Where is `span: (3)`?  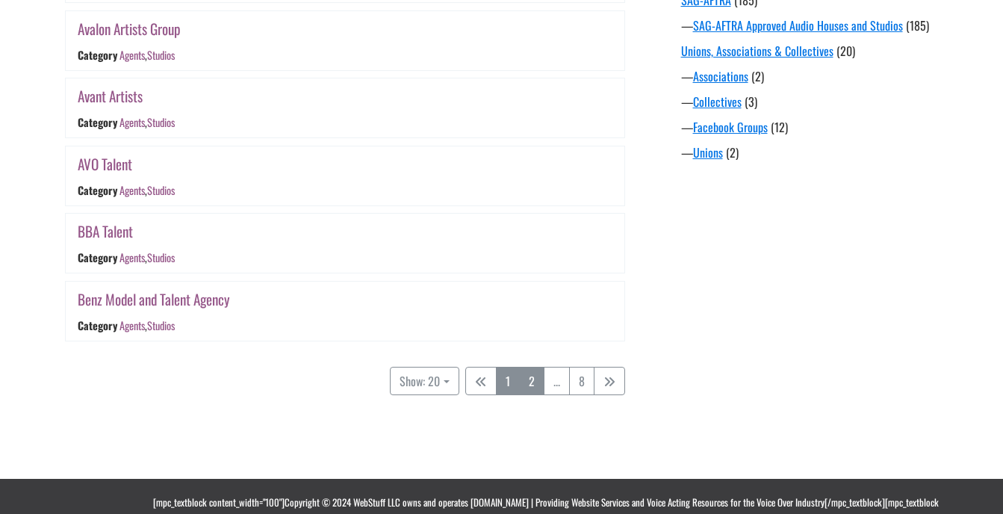
span: (3) is located at coordinates (751, 102).